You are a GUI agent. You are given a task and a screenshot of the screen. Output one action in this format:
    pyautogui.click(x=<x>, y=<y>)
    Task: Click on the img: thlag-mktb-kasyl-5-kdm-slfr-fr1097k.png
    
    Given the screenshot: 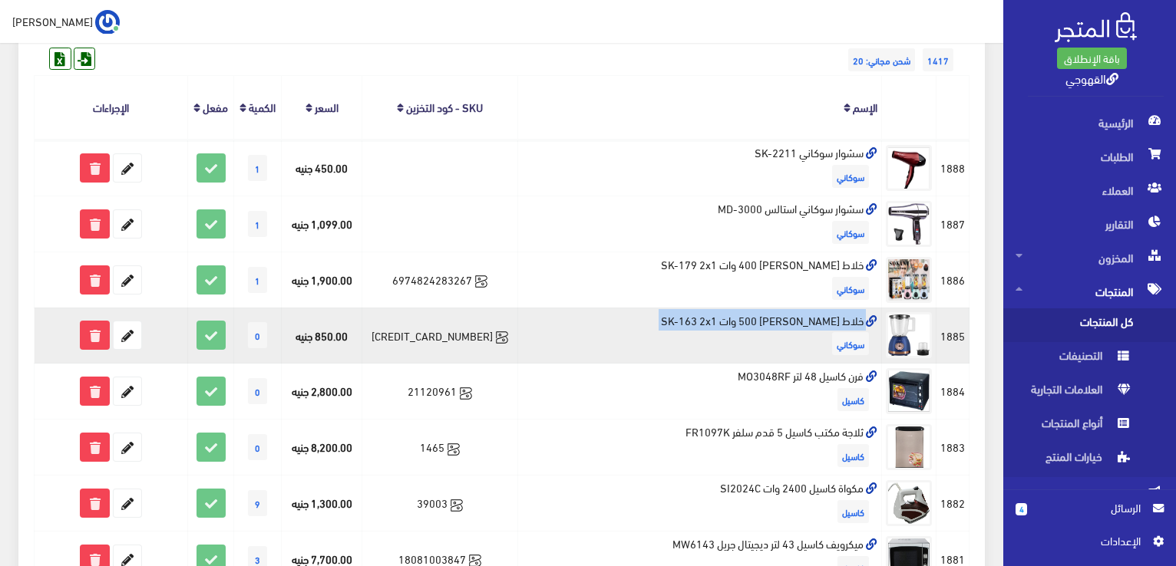 What is the action you would take?
    pyautogui.click(x=909, y=448)
    